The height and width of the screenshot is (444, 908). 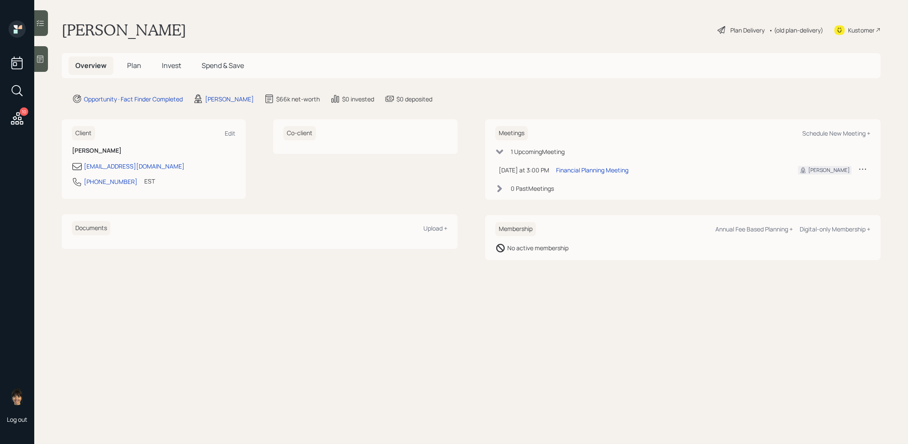 I want to click on div: Kustomer, so click(x=861, y=30).